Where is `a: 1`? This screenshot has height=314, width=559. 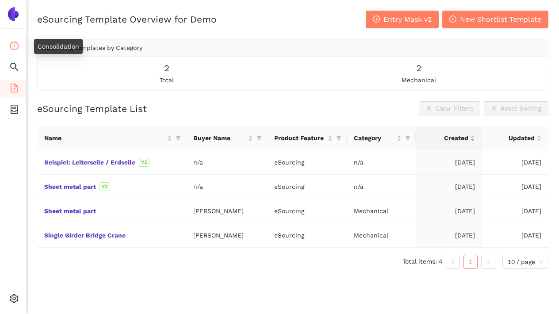
a: 1 is located at coordinates (470, 262).